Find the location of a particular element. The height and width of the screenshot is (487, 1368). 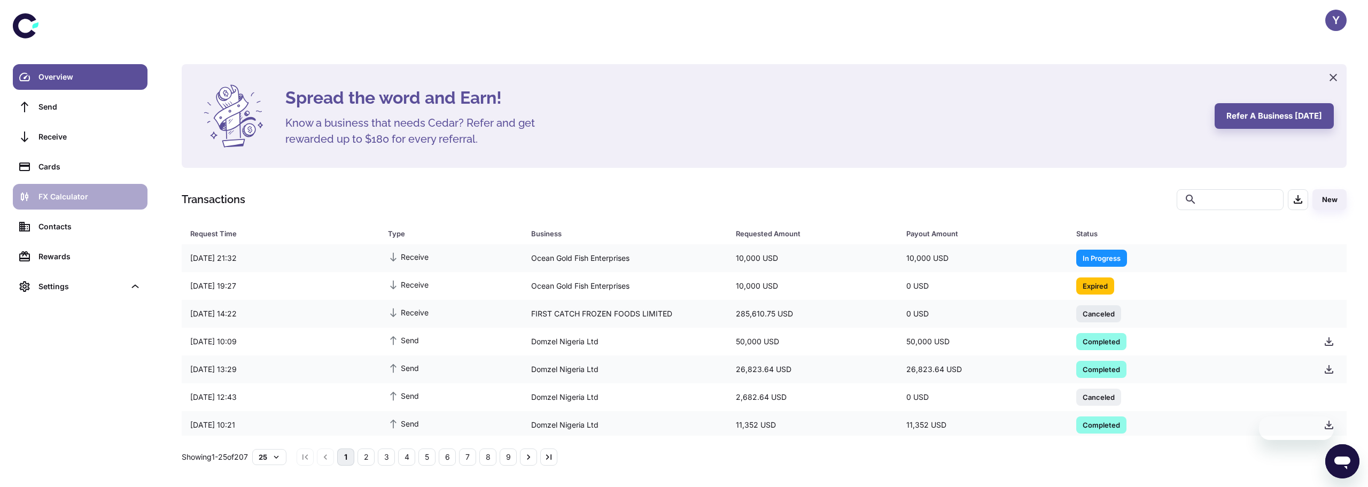

button: Go to page 7 is located at coordinates (468, 457).